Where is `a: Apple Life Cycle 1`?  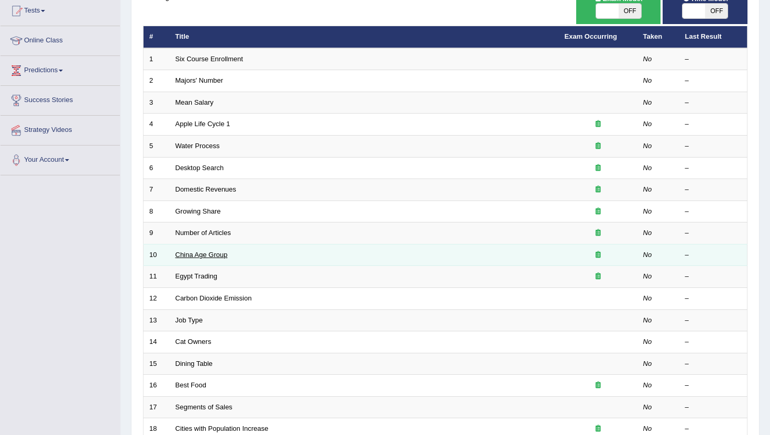
a: Apple Life Cycle 1 is located at coordinates (203, 124).